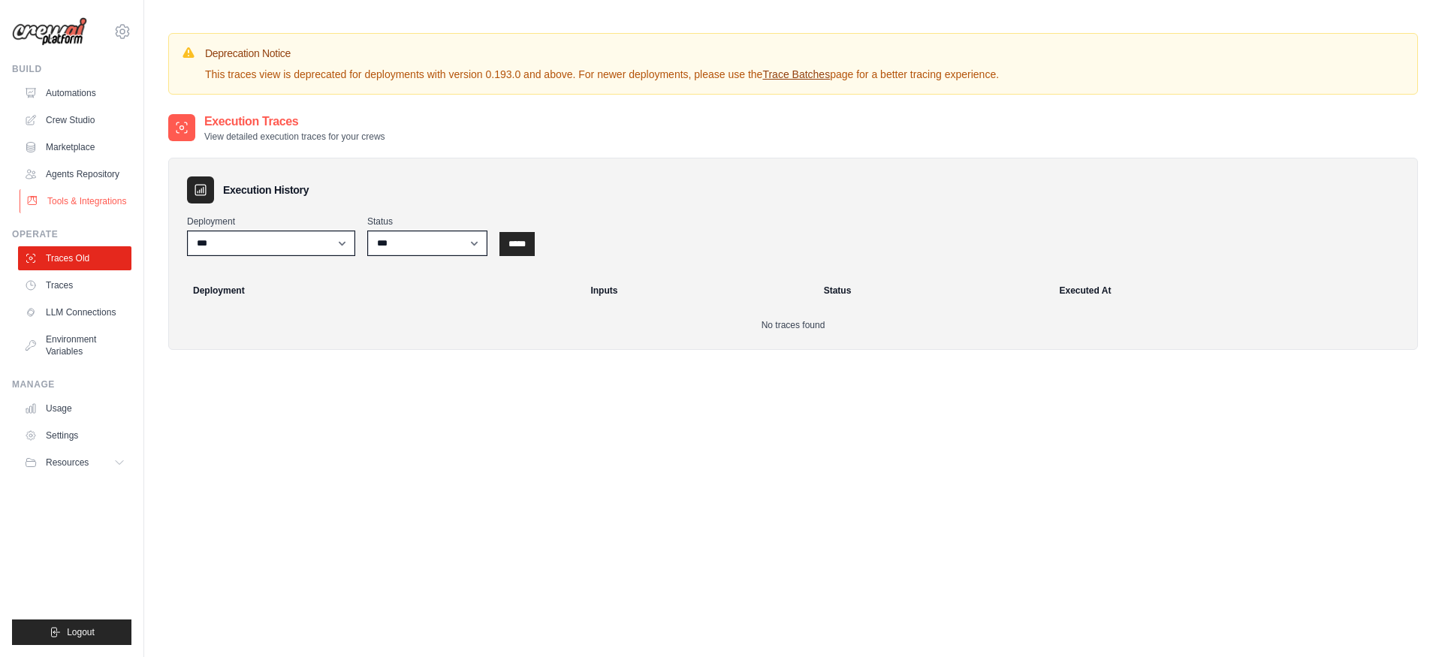  What do you see at coordinates (74, 435) in the screenshot?
I see `a: Settings` at bounding box center [74, 435].